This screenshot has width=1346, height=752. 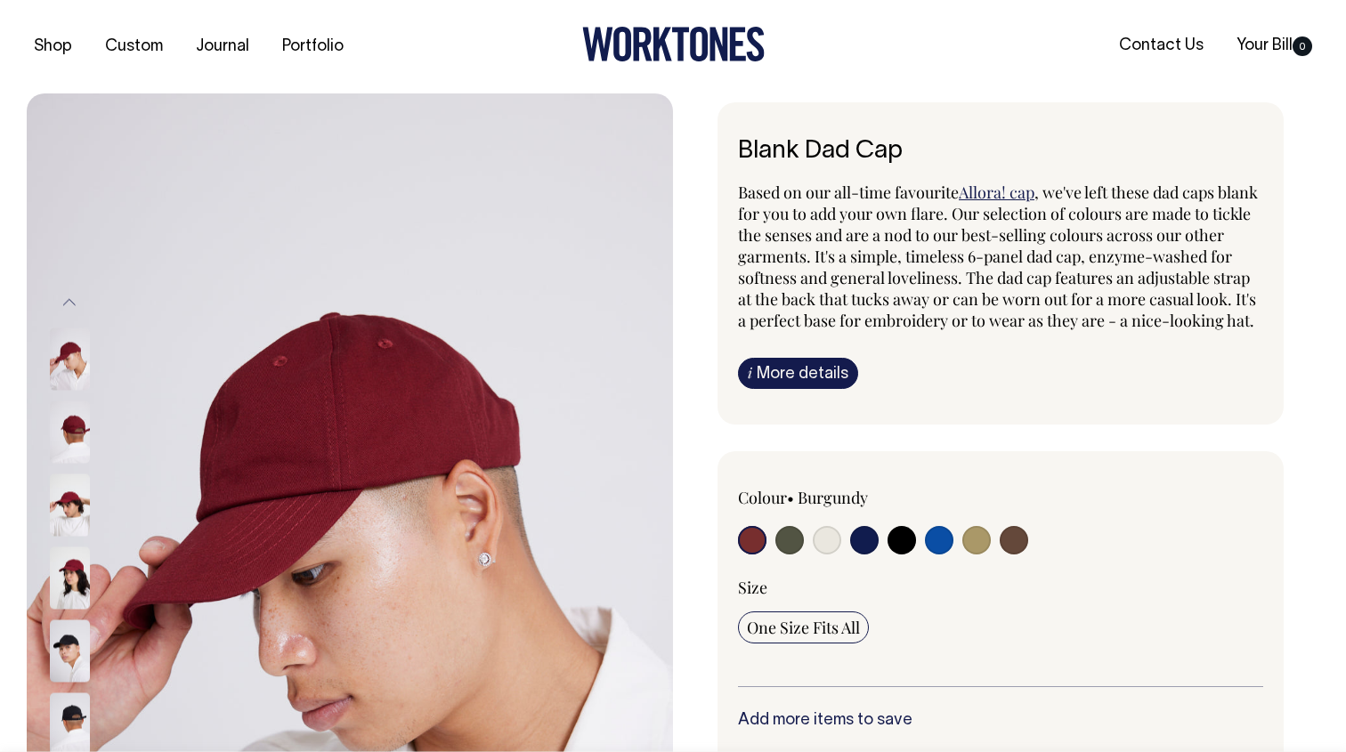 I want to click on button: Previous, so click(x=69, y=303).